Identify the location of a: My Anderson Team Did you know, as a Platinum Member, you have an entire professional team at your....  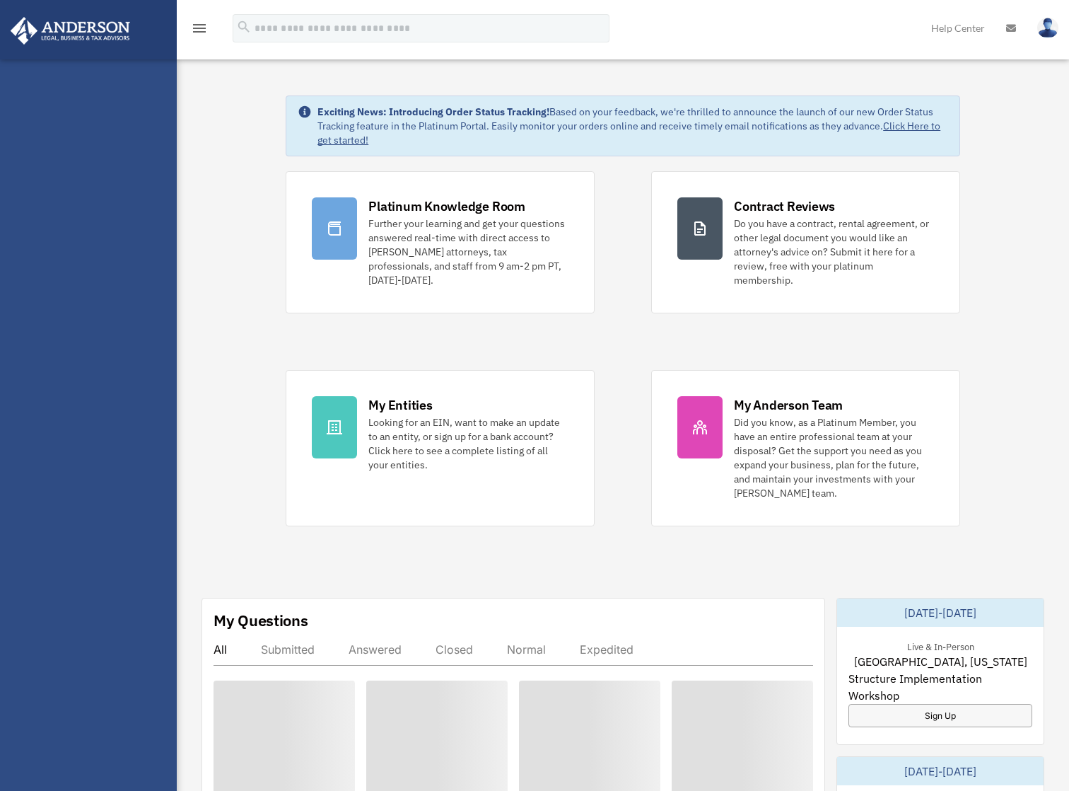
(806, 448).